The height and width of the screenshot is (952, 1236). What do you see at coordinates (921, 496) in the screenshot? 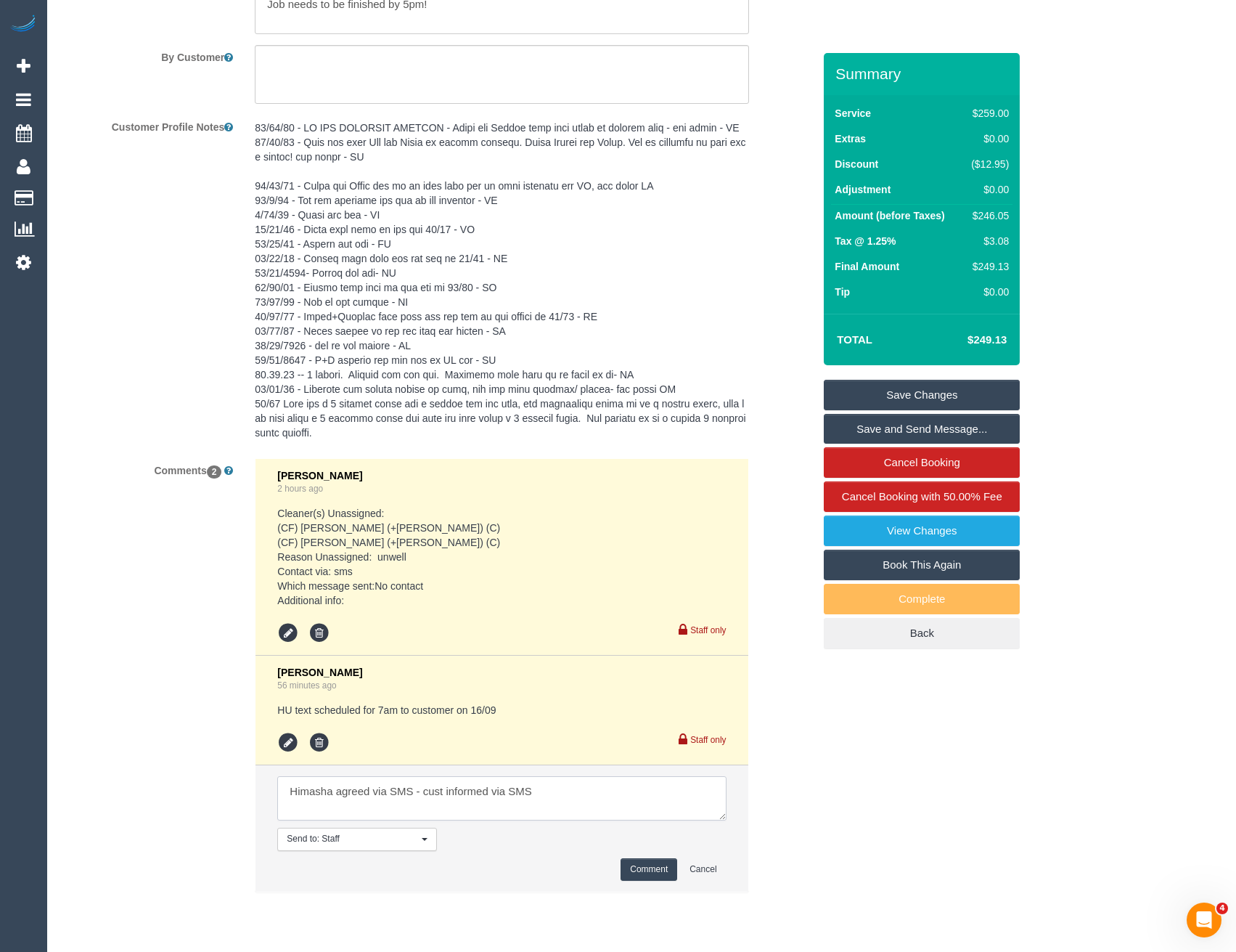
I see `span: Cancel Booking with 50.00% Fee` at bounding box center [921, 496].